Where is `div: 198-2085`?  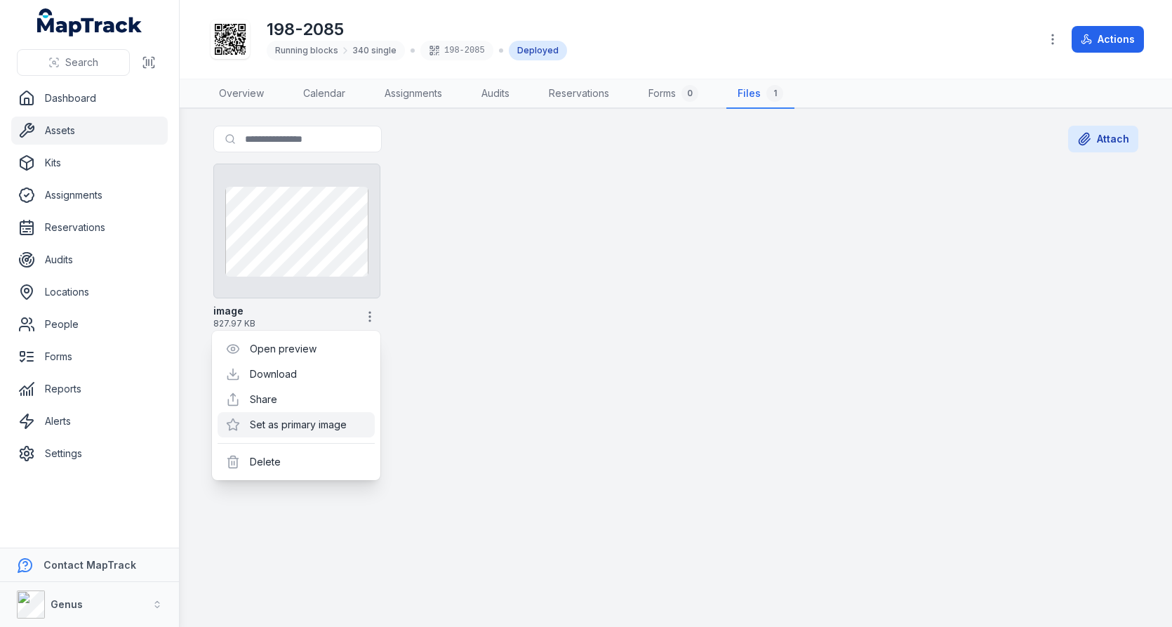 div: 198-2085 is located at coordinates (457, 51).